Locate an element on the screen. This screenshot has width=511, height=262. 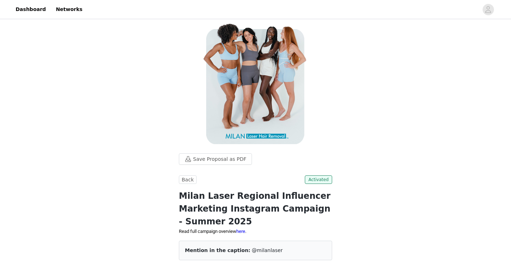
span: Activated is located at coordinates (318, 179).